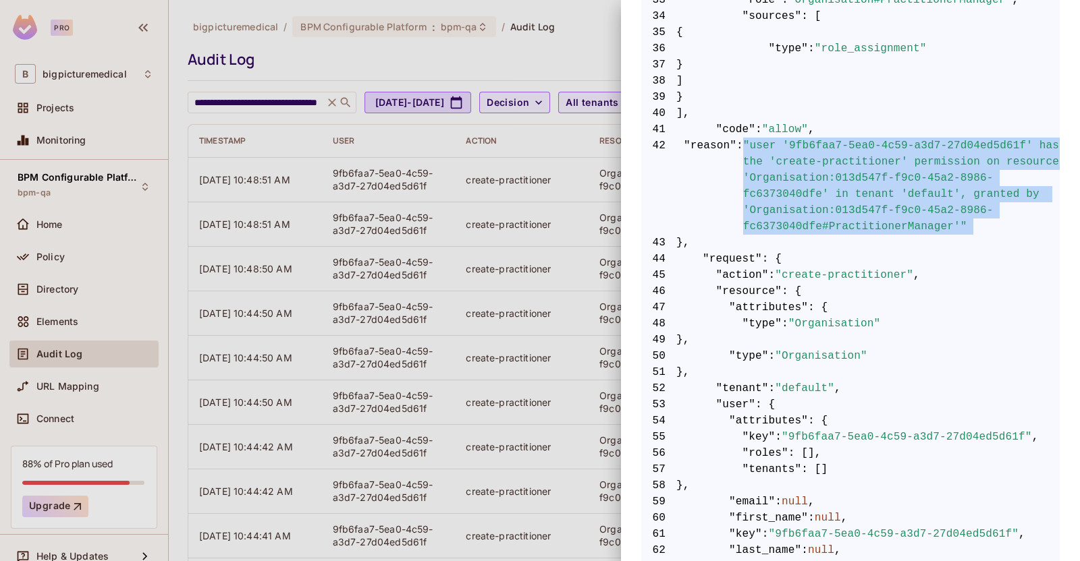 The image size is (1080, 561). I want to click on span: "code", so click(735, 130).